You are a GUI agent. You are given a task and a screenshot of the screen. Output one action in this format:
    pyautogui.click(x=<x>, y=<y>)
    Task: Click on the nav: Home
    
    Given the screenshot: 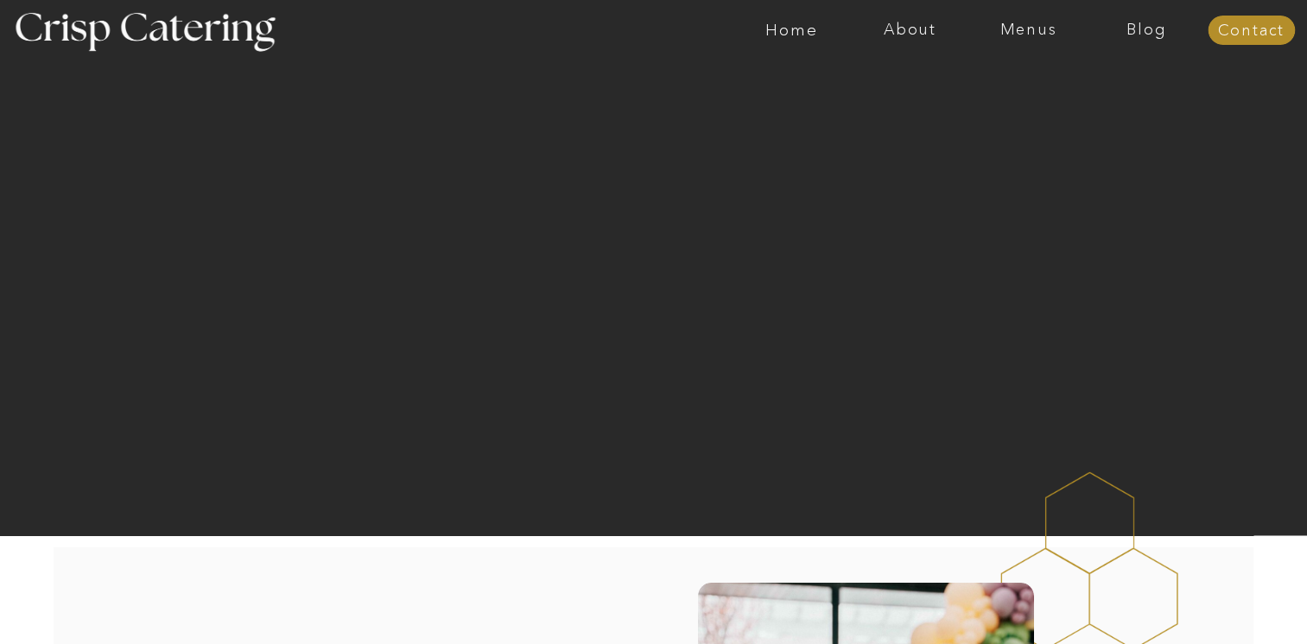 What is the action you would take?
    pyautogui.click(x=791, y=30)
    